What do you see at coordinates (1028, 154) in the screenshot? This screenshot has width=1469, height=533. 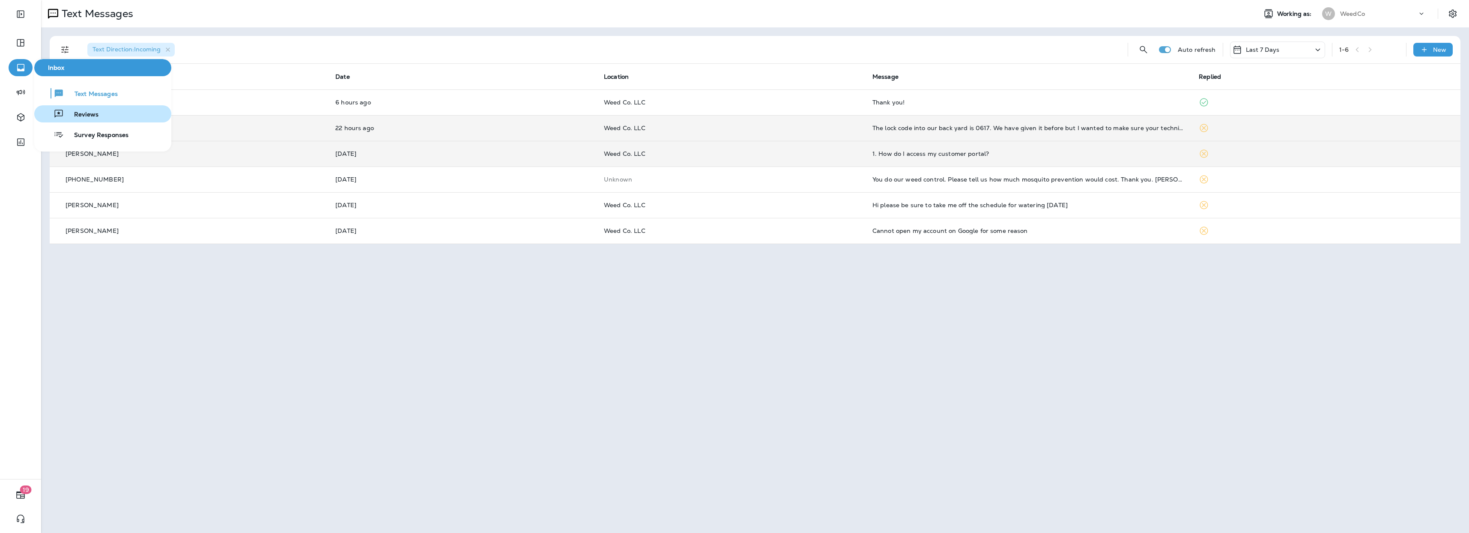 I see `div: 1. How do I access my customer portal?` at bounding box center [1028, 154].